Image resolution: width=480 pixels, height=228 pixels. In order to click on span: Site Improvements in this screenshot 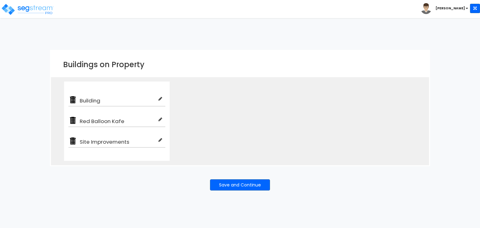, I will do `click(118, 142)`.